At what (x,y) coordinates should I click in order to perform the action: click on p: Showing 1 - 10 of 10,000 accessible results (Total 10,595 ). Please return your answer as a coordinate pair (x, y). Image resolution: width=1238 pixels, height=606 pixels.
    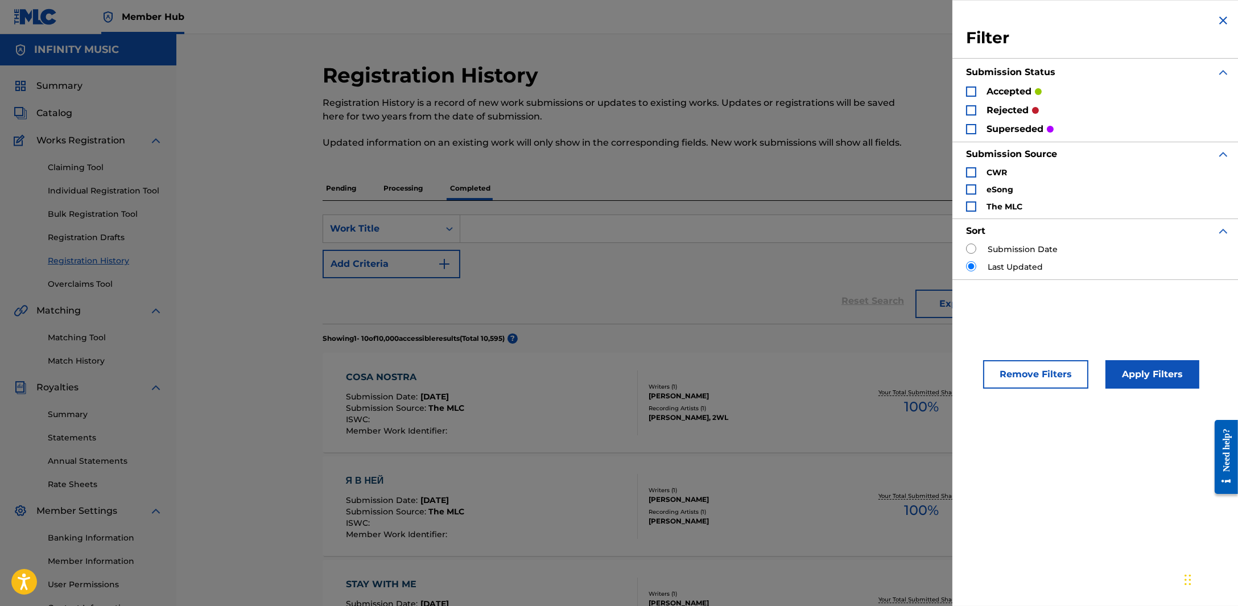
    Looking at the image, I should click on (414, 339).